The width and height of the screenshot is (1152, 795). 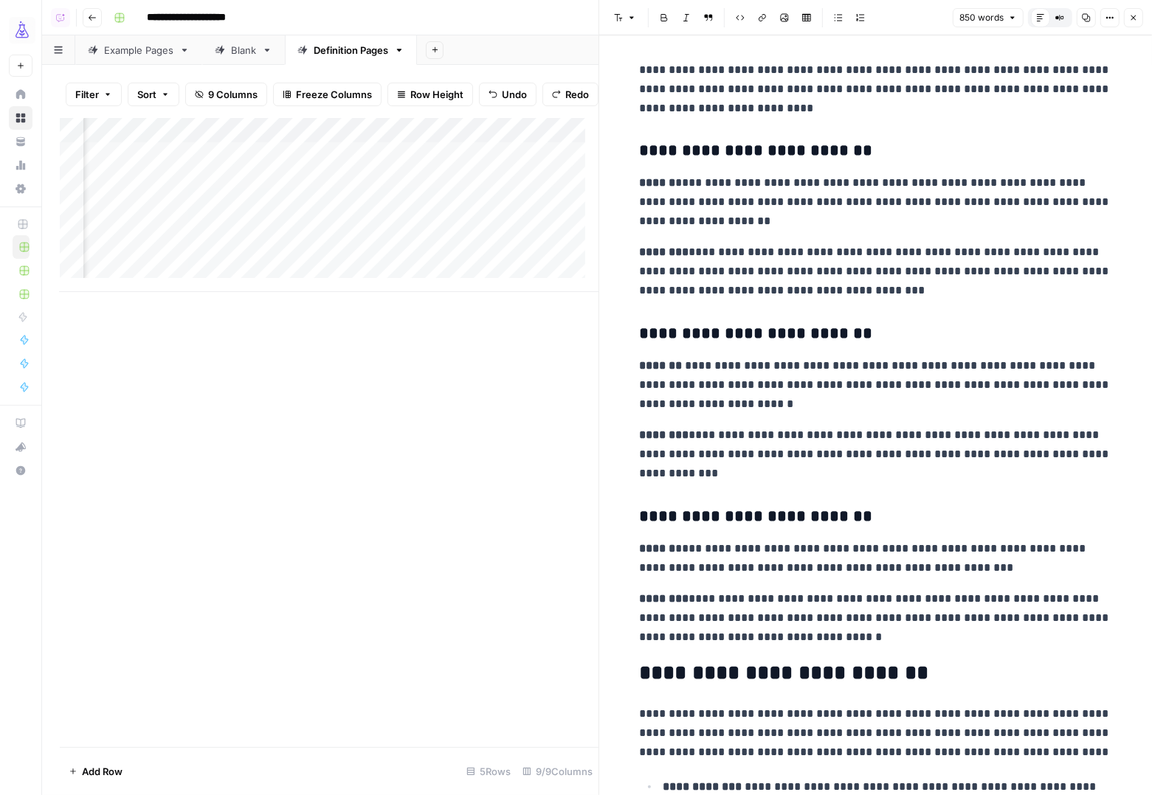 I want to click on span: 850 words, so click(x=981, y=18).